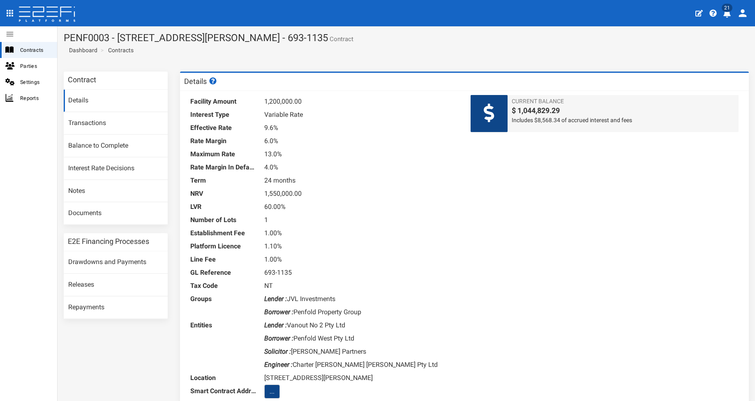 This screenshot has height=401, width=755. What do you see at coordinates (341, 39) in the screenshot?
I see `small: Contract` at bounding box center [341, 39].